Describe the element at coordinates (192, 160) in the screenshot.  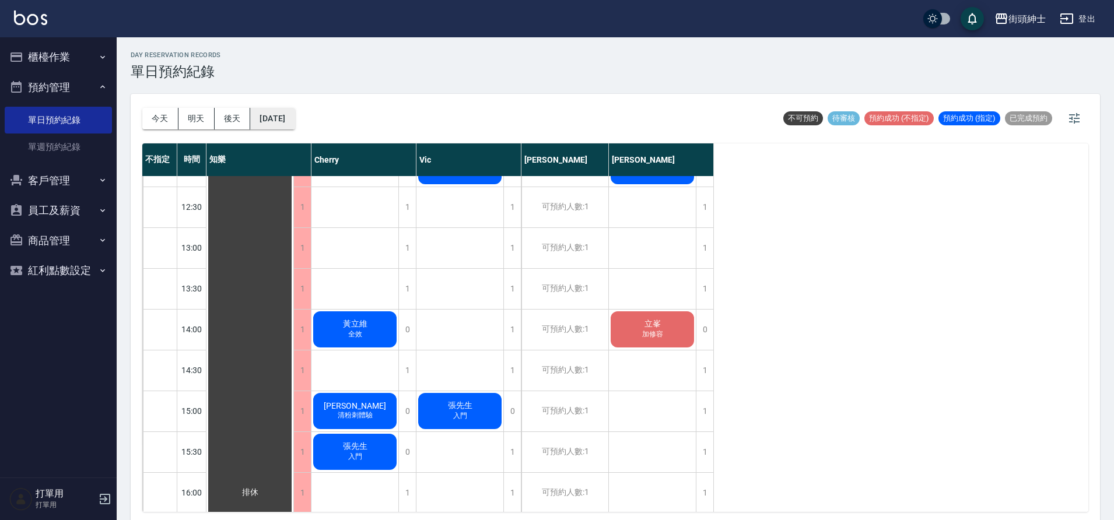
I see `div: 時間` at that location.